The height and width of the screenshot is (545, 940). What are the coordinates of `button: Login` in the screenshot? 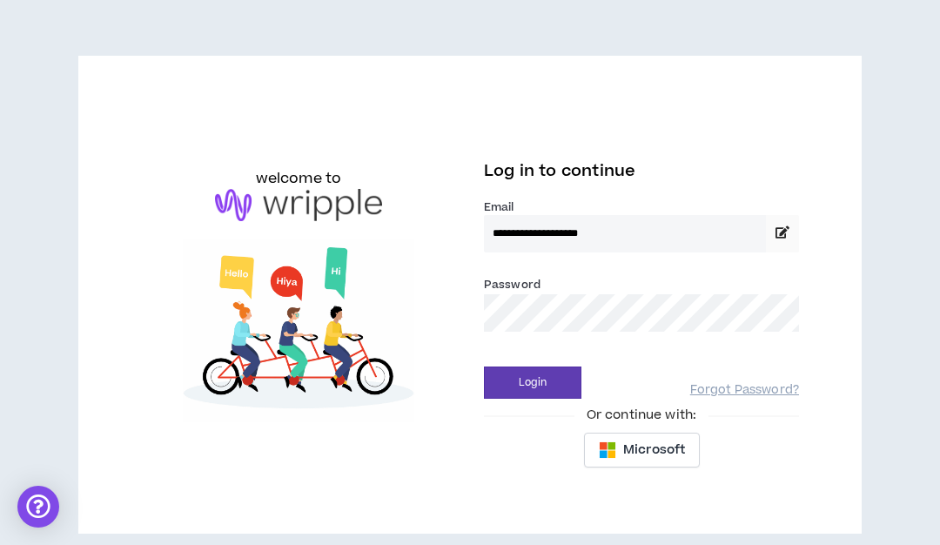 It's located at (533, 382).